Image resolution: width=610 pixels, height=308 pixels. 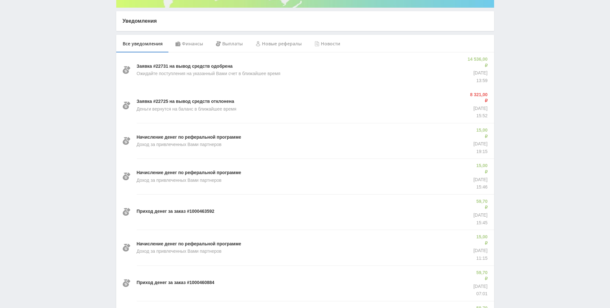 I want to click on div: Новости, so click(x=327, y=44).